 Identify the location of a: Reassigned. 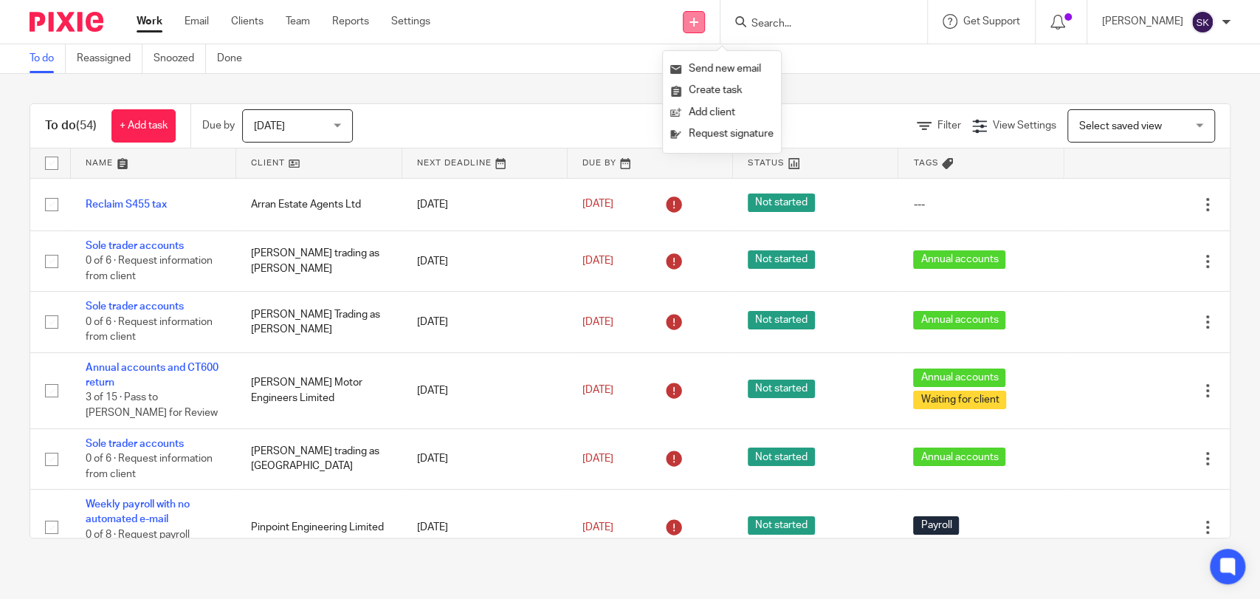
(109, 58).